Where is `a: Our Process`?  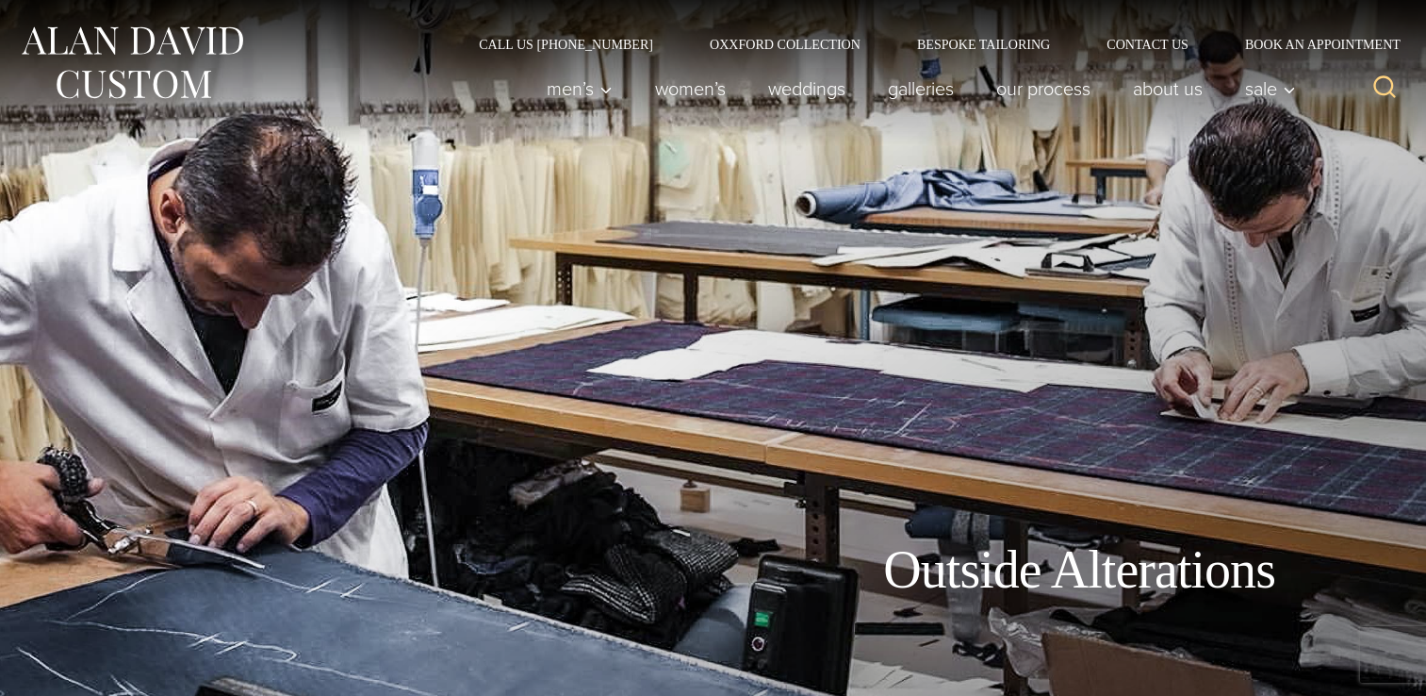 a: Our Process is located at coordinates (1043, 89).